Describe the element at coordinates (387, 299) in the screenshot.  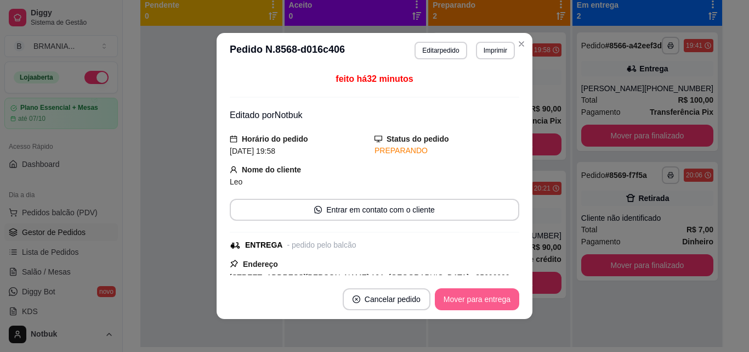
I see `button: close-circleCancelar pedido` at that location.